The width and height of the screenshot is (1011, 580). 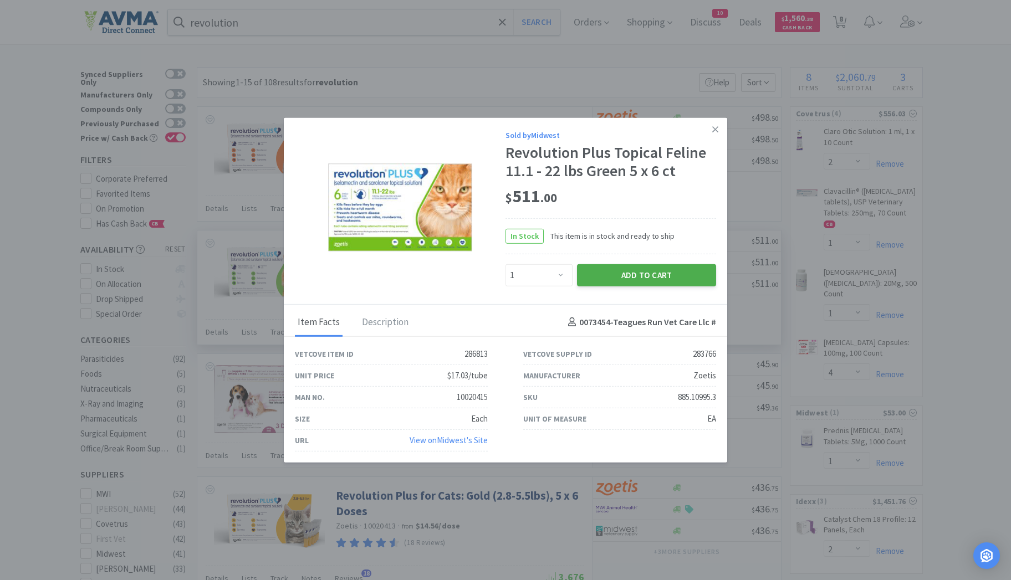 I want to click on button: Add to Cart, so click(x=646, y=275).